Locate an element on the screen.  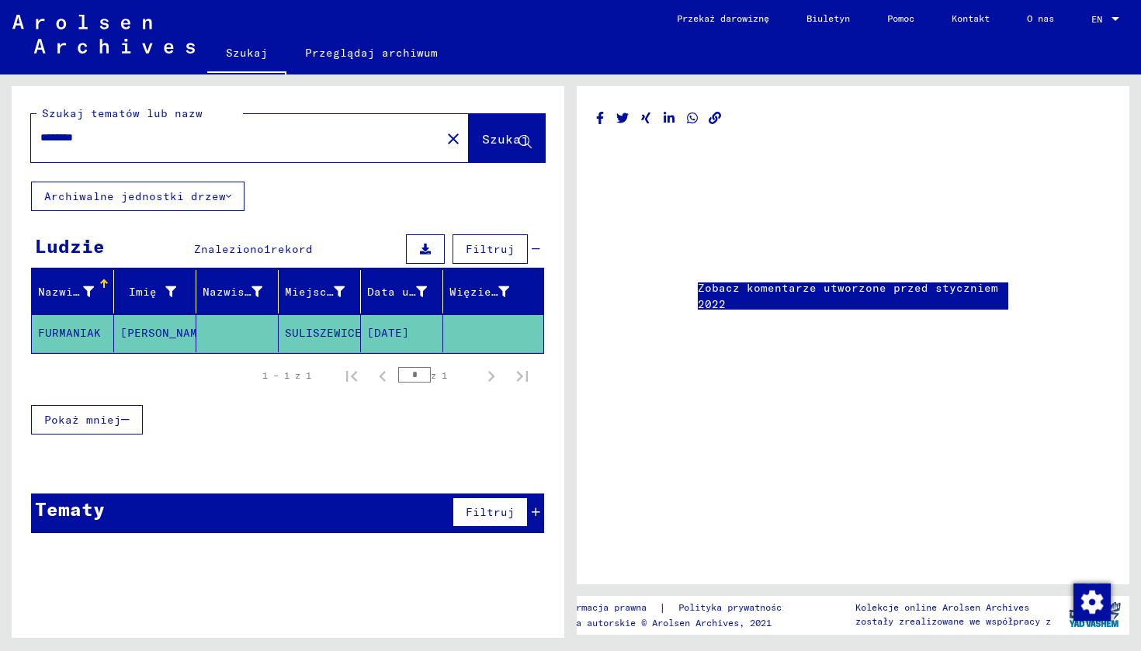
button: Ostatnia strona is located at coordinates (522, 376).